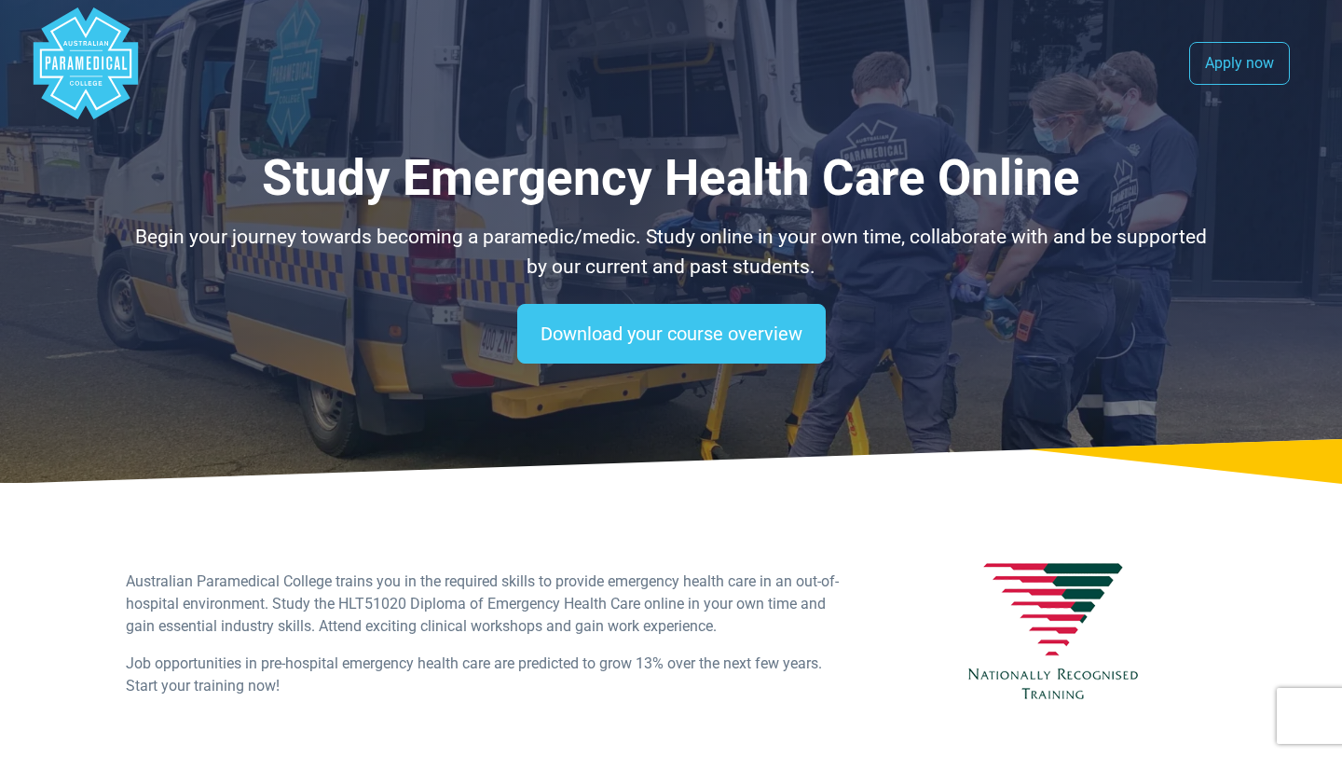  Describe the element at coordinates (671, 252) in the screenshot. I see `p: Begin your journey towards becoming a paramedic/medic. Study online in your own time, collaborate...` at that location.